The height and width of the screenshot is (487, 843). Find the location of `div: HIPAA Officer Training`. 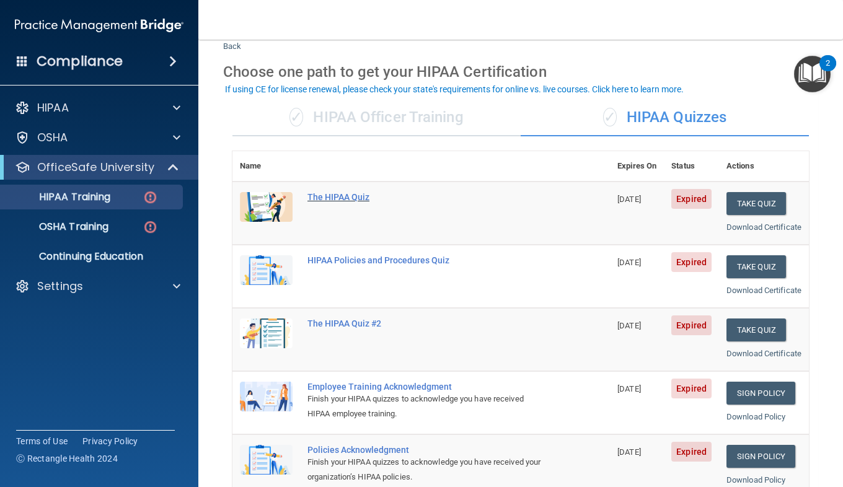

div: HIPAA Officer Training is located at coordinates (376, 118).